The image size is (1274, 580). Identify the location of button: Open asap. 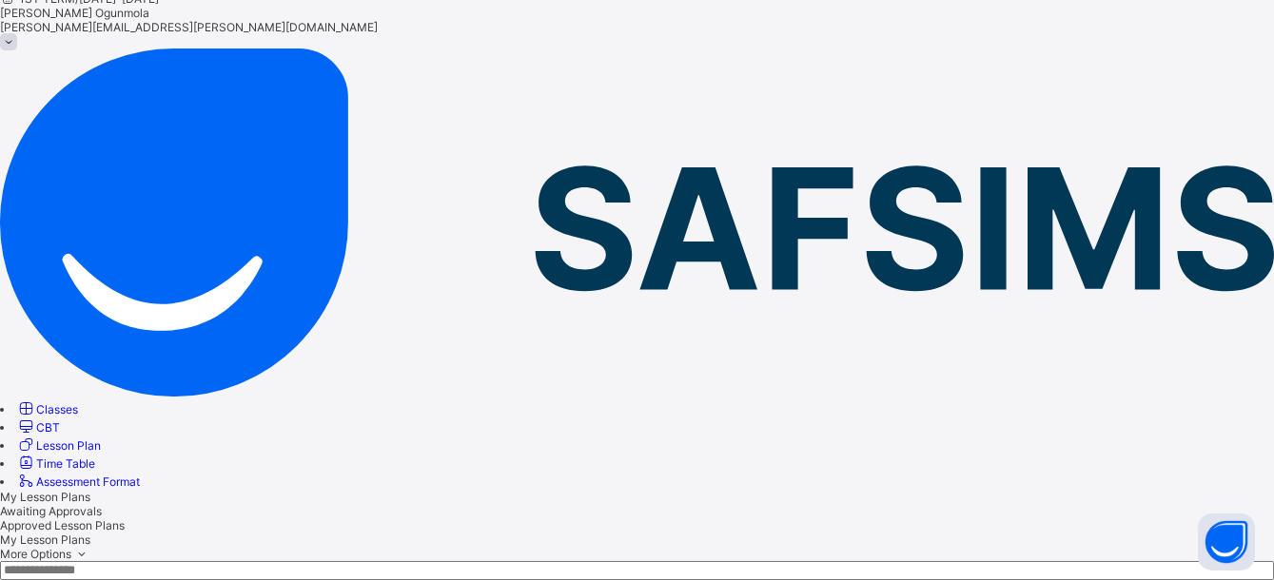
(1226, 542).